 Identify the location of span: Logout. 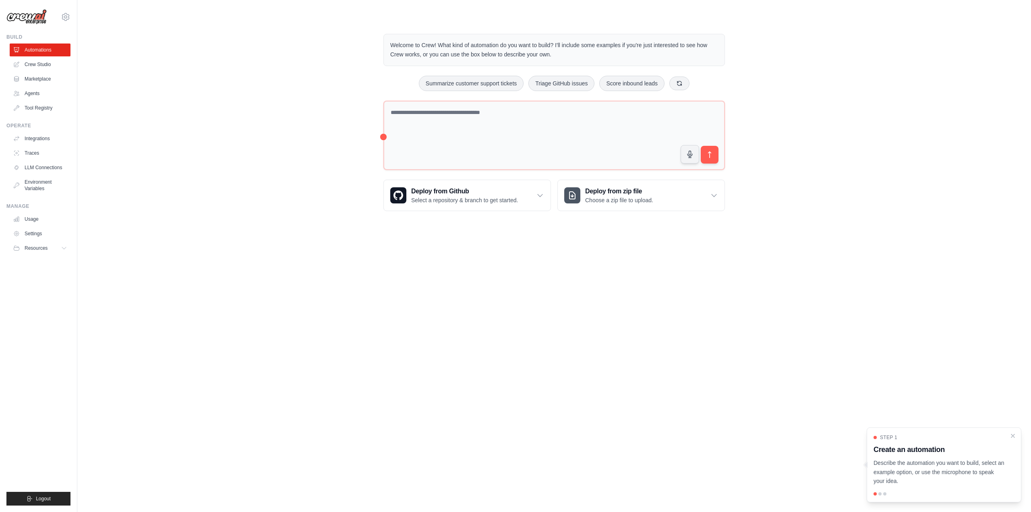
(43, 499).